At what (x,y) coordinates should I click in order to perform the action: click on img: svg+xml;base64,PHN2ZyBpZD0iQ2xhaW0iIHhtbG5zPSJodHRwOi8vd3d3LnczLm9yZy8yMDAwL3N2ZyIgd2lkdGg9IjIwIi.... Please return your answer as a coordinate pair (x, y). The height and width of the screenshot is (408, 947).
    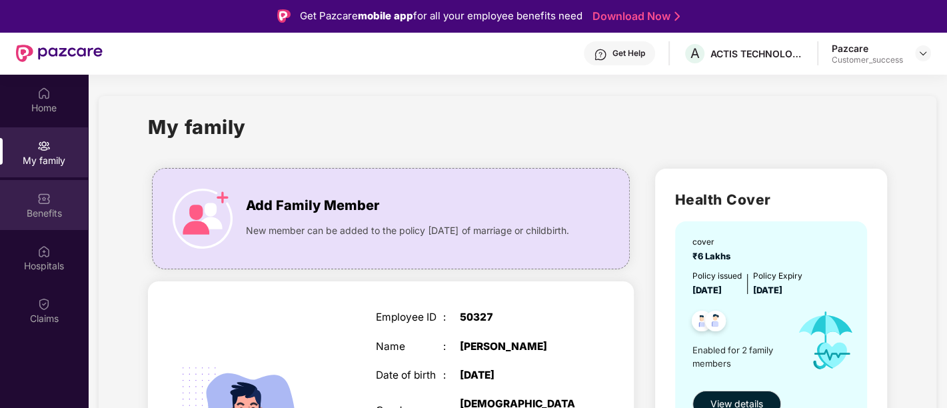
    Looking at the image, I should click on (44, 304).